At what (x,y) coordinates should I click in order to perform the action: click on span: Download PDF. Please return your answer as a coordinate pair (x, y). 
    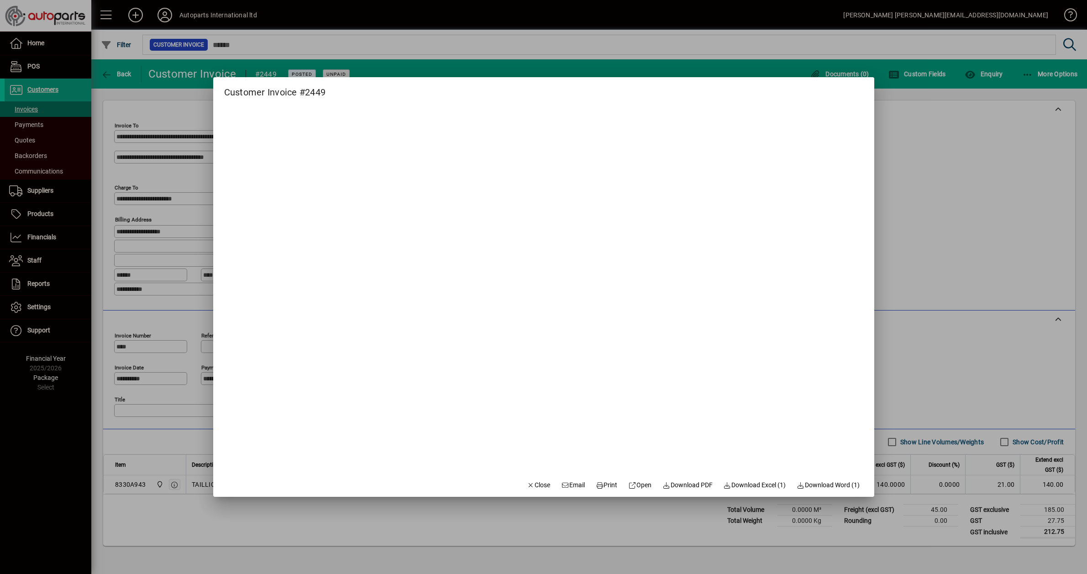
    Looking at the image, I should click on (688, 485).